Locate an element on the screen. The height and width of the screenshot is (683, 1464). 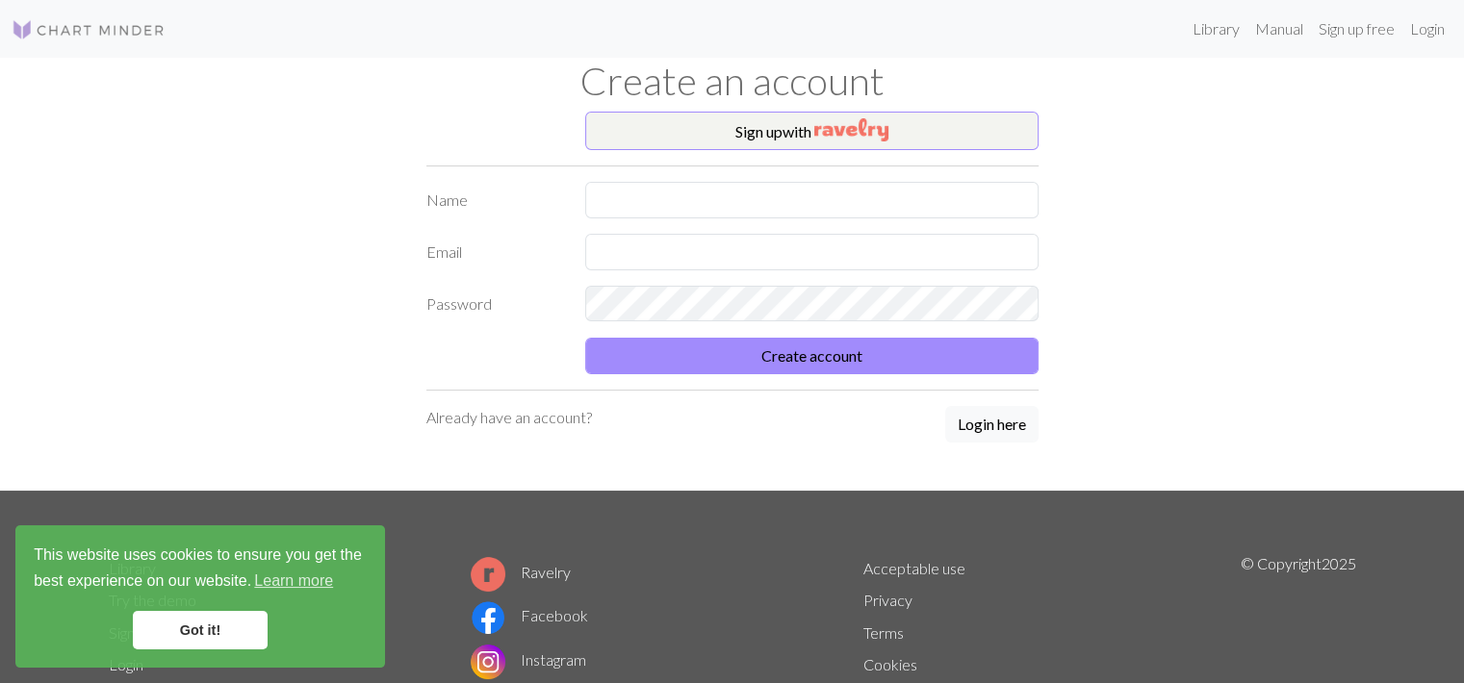
a: Facebook is located at coordinates (529, 615).